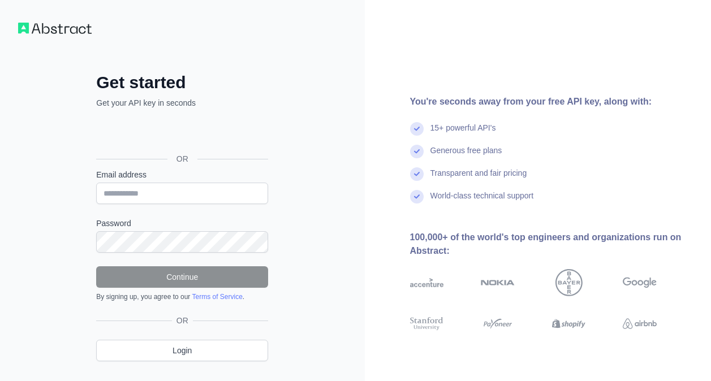  I want to click on div: Generous free plans, so click(466, 156).